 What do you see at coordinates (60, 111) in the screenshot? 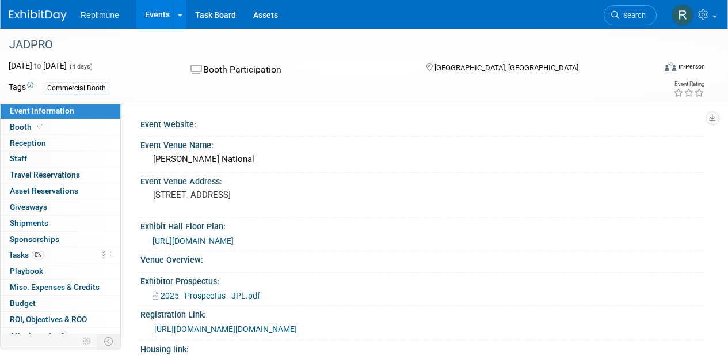
I see `a: Event Information` at bounding box center [60, 111].